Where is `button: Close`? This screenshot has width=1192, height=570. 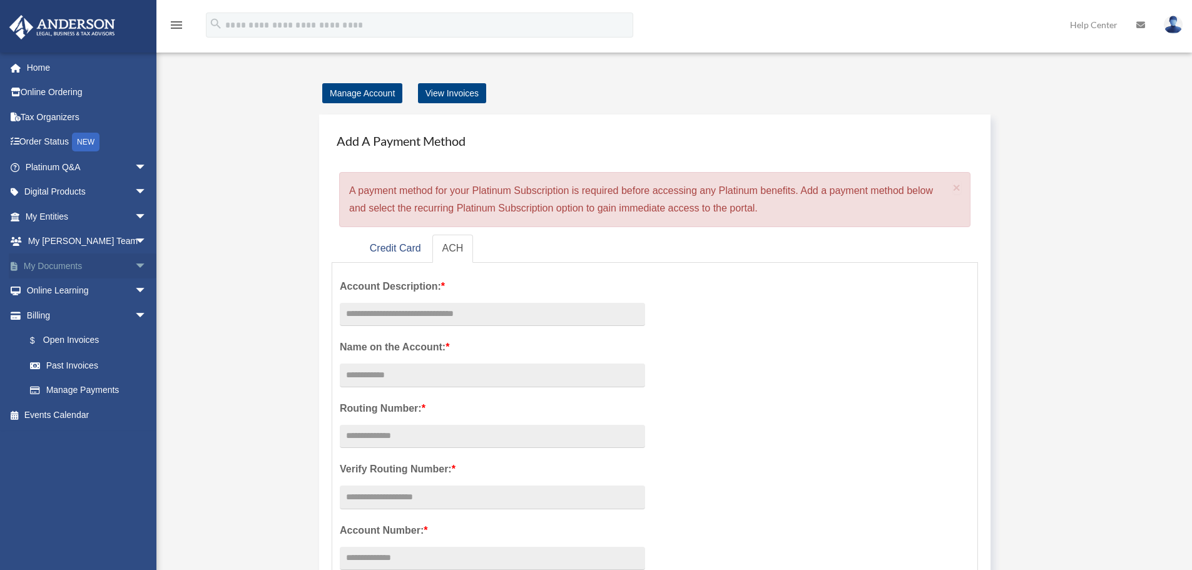 button: Close is located at coordinates (956, 187).